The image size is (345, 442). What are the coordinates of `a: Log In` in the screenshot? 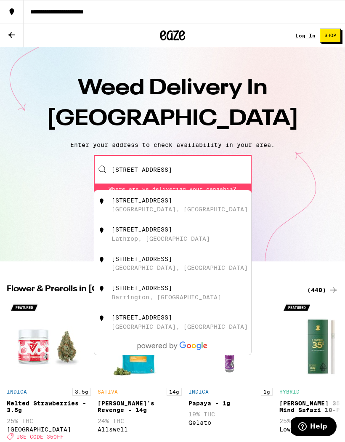 It's located at (305, 35).